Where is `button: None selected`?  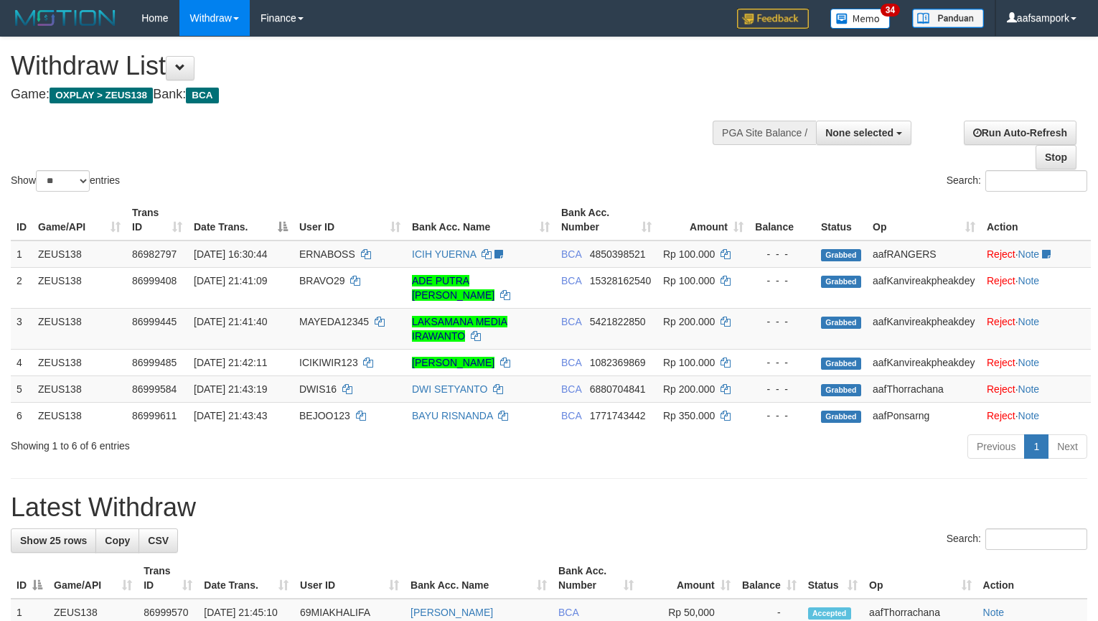 button: None selected is located at coordinates (863, 133).